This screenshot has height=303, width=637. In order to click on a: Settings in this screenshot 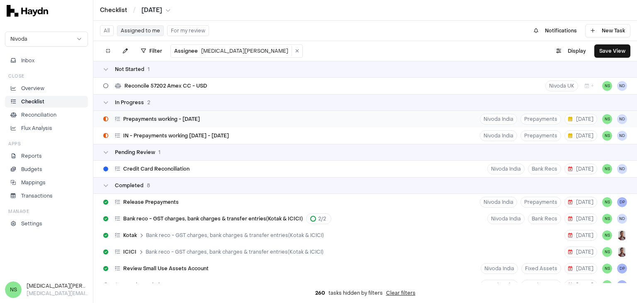, I will do `click(46, 223)`.